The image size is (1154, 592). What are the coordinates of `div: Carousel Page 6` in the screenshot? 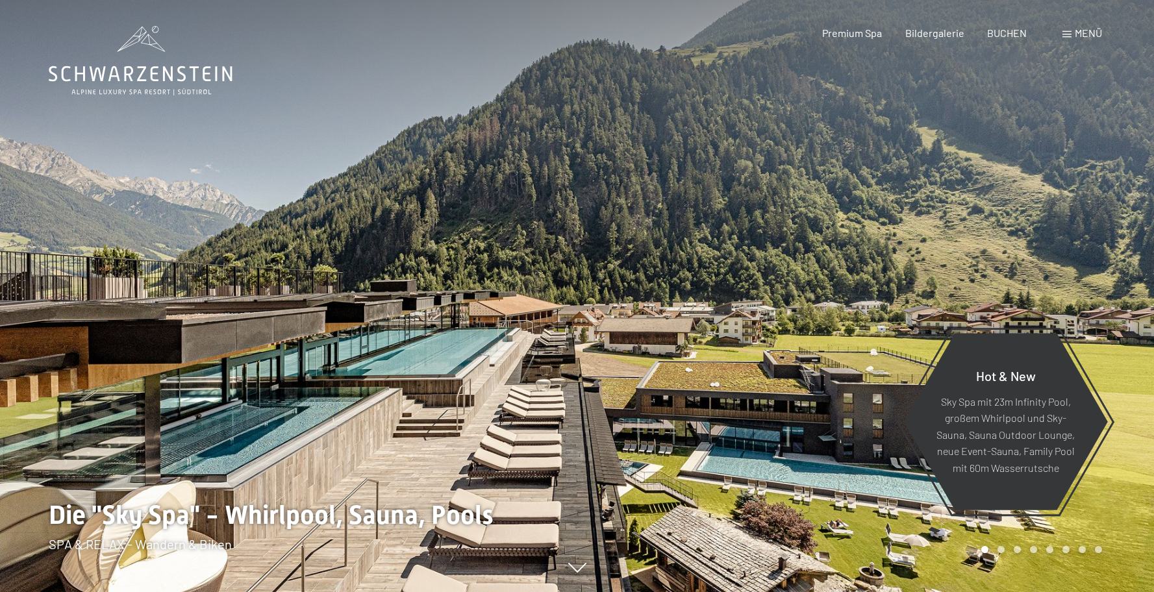 It's located at (1065, 549).